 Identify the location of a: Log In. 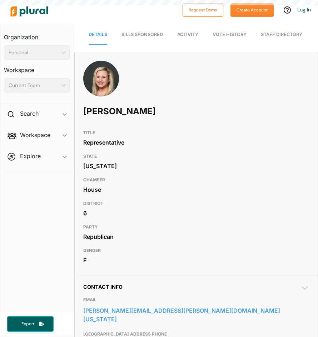
(304, 10).